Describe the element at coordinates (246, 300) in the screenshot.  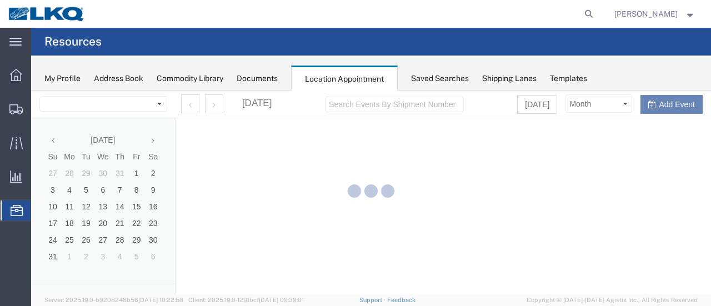
I see `span: Client: 2025.19.0-129fbcf` at that location.